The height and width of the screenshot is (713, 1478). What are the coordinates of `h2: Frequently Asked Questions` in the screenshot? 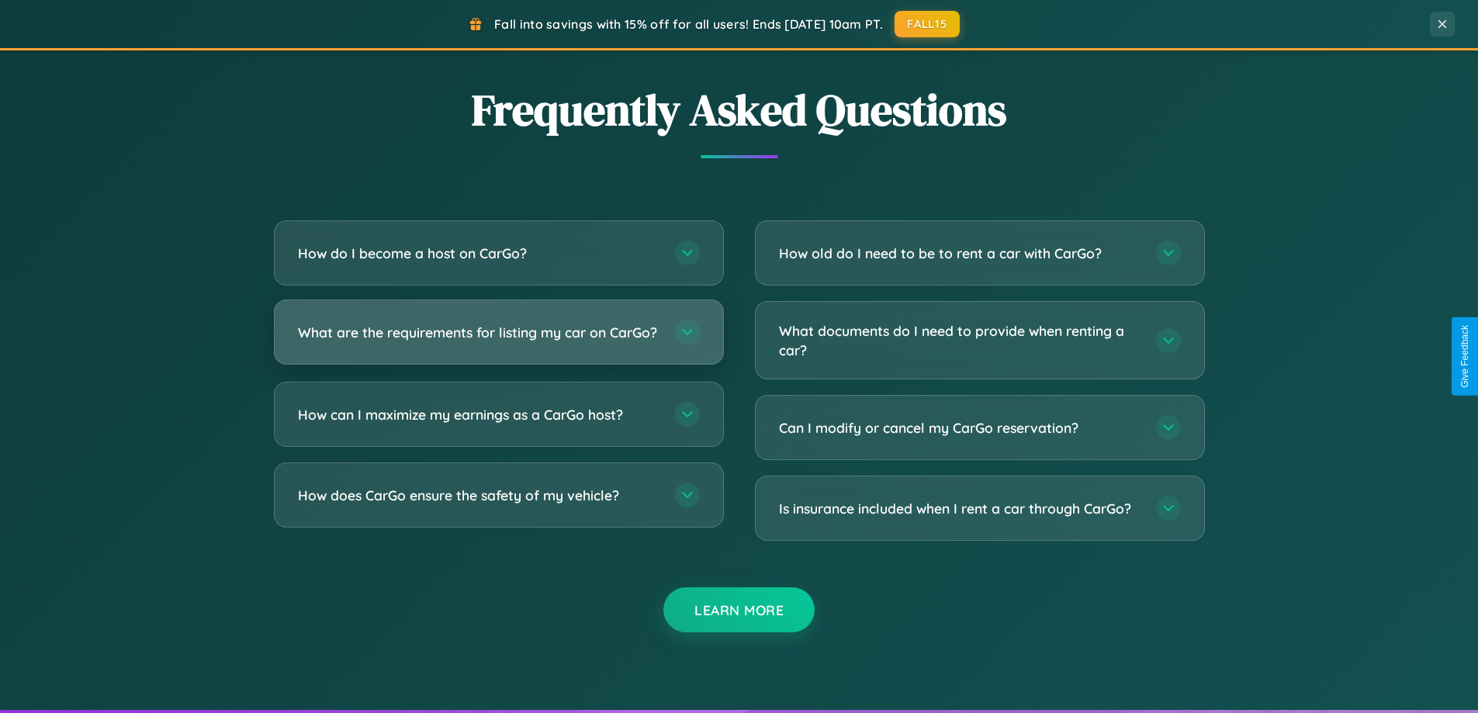 It's located at (740, 109).